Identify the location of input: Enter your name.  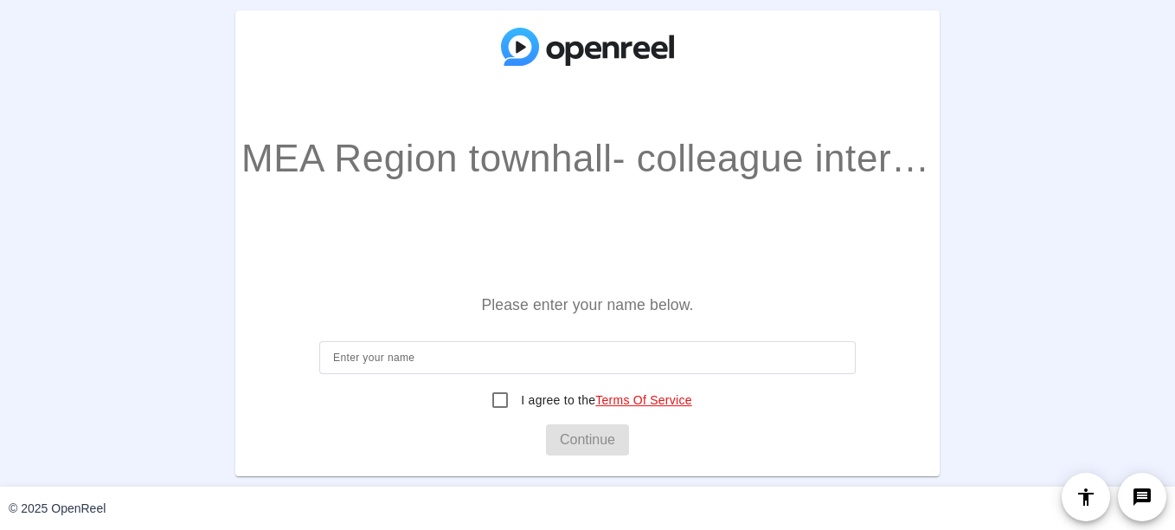
(588, 357).